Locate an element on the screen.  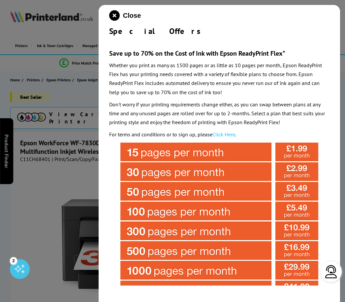
div: Special Offers is located at coordinates (219, 31).